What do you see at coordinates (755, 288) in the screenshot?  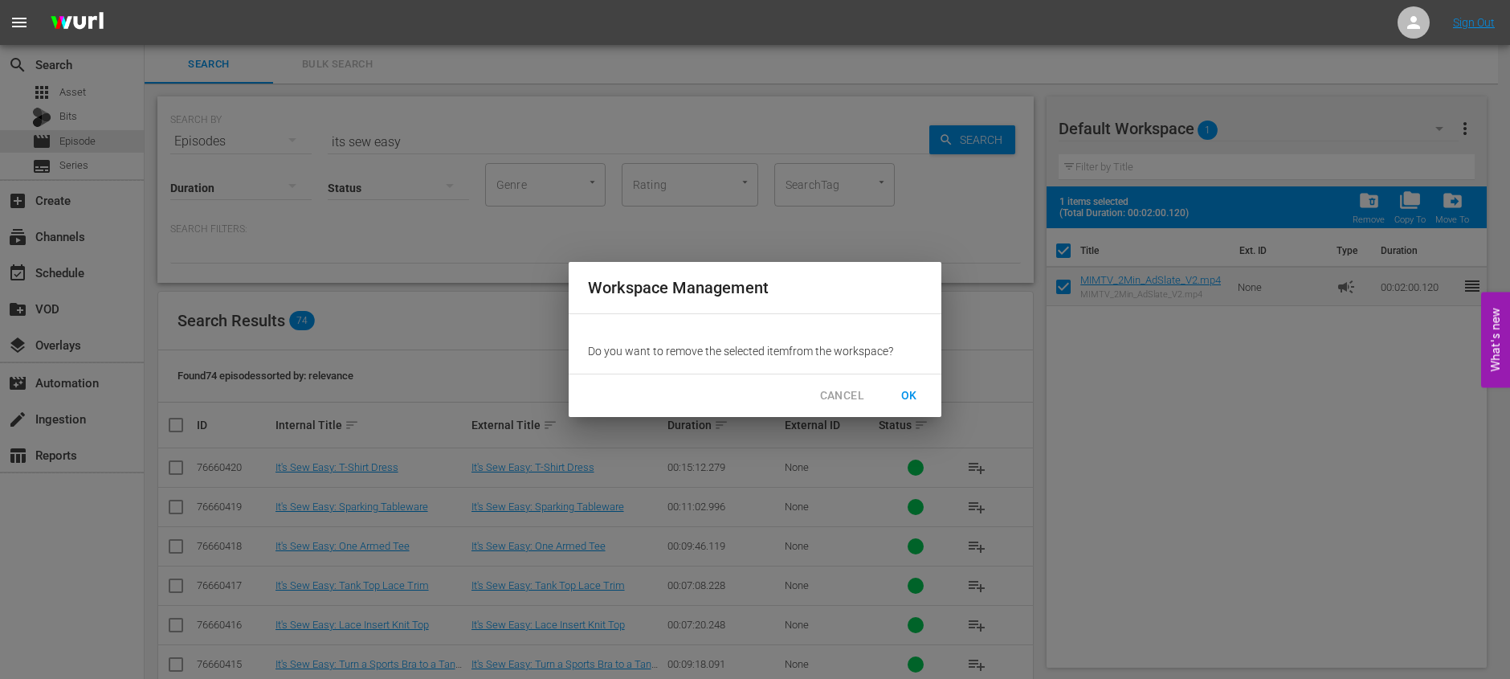 I see `h2: Workspace Management` at bounding box center [755, 288].